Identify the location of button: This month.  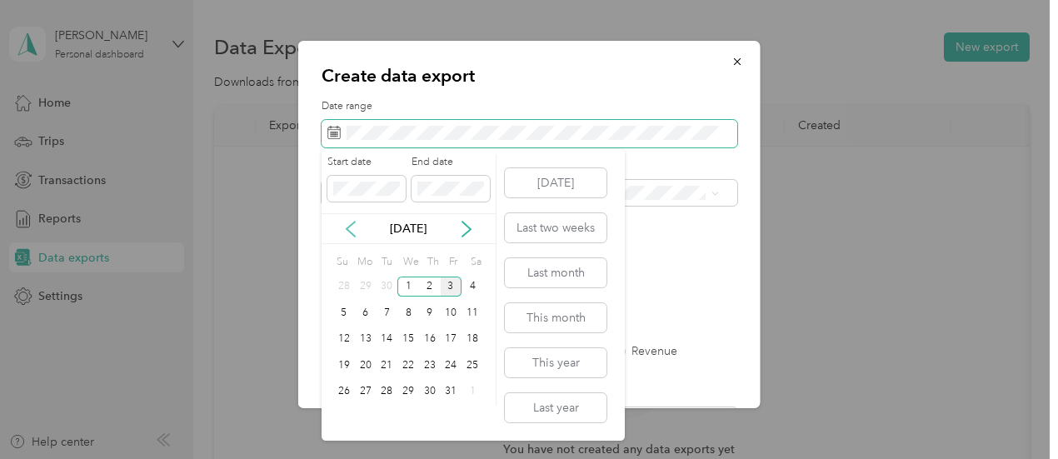
(555, 317).